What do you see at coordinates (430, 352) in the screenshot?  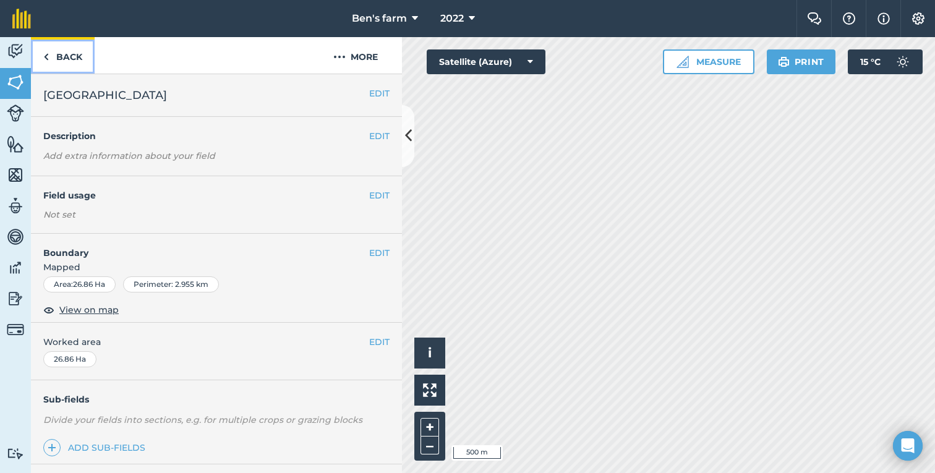 I see `span: i` at bounding box center [430, 352].